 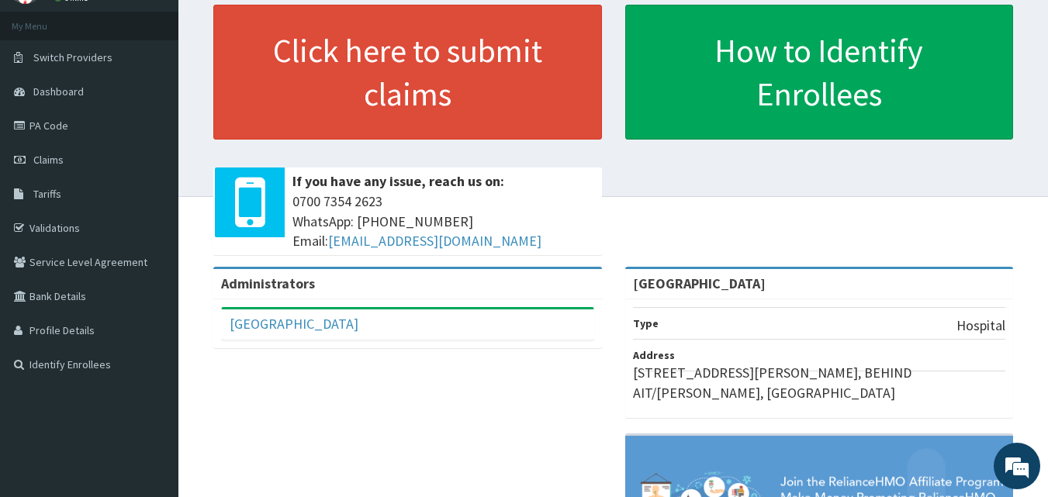 What do you see at coordinates (73, 57) in the screenshot?
I see `span: Switch Providers` at bounding box center [73, 57].